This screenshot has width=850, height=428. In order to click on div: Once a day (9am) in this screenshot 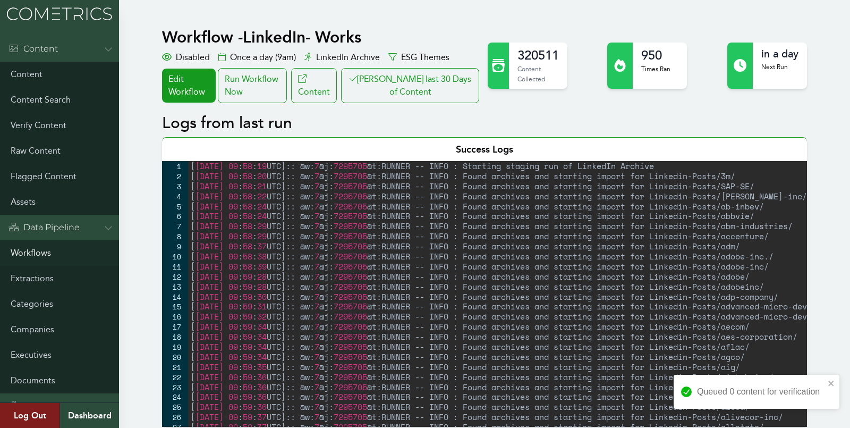, I will do `click(257, 57)`.